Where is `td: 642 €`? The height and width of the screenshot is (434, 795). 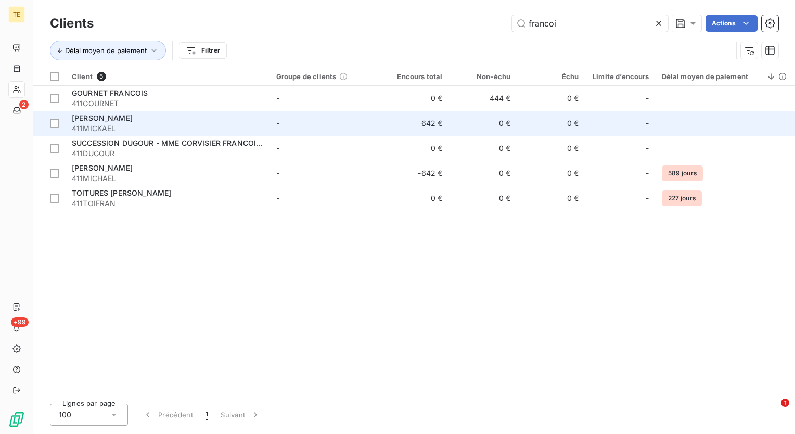 td: 642 € is located at coordinates (414, 123).